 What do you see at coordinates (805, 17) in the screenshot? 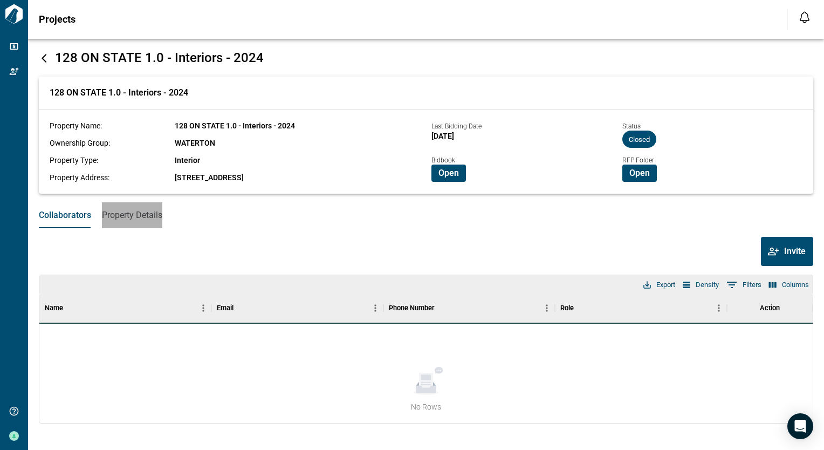
I see `button: Open notification feed` at bounding box center [805, 17].